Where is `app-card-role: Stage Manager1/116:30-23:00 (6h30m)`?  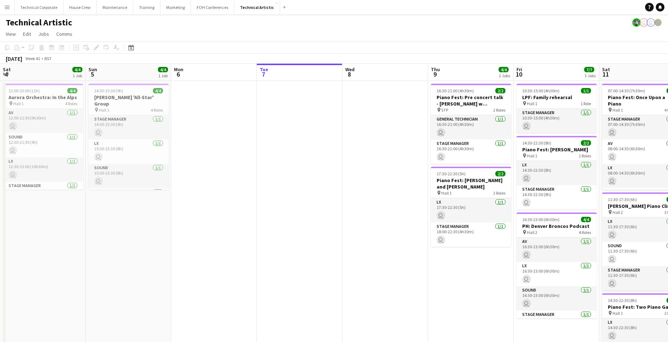 app-card-role: Stage Manager1/116:30-23:00 (6h30m) is located at coordinates (557, 323).